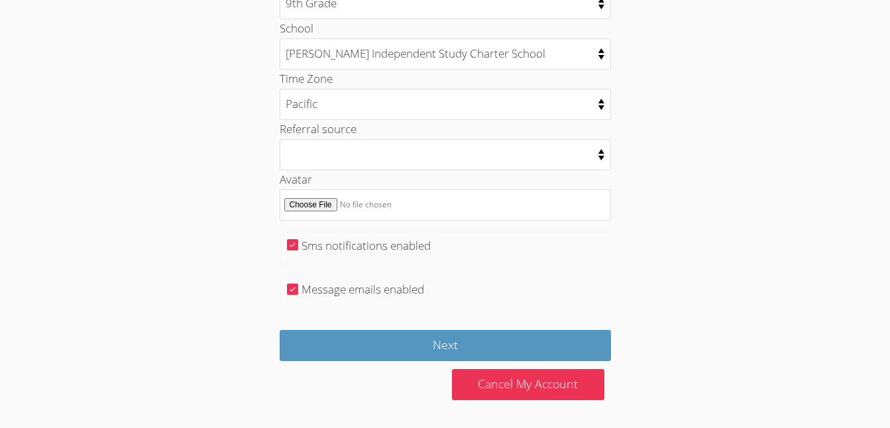 The width and height of the screenshot is (890, 428). I want to click on a: Cancel My Account, so click(528, 384).